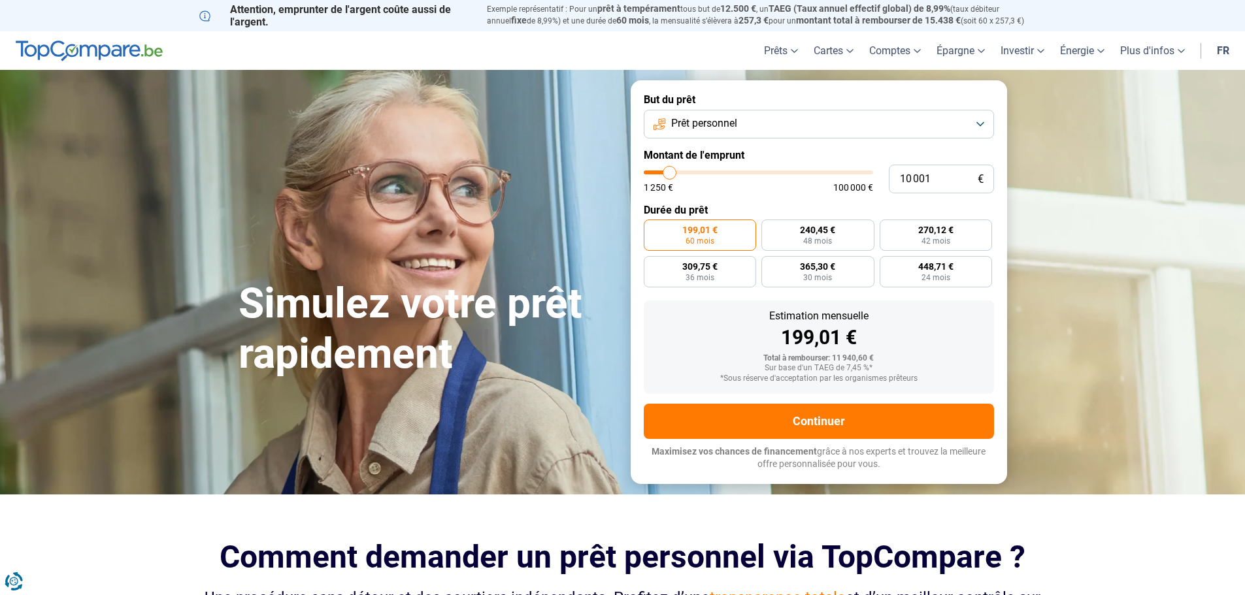  Describe the element at coordinates (704, 124) in the screenshot. I see `span: Prêt personnel` at that location.